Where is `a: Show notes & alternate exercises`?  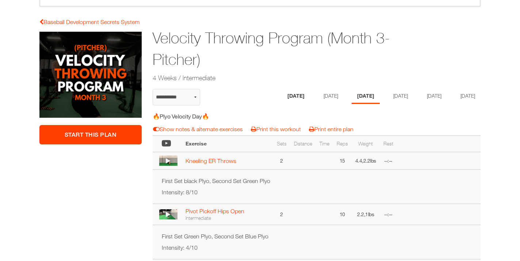
a: Show notes & alternate exercises is located at coordinates (198, 129).